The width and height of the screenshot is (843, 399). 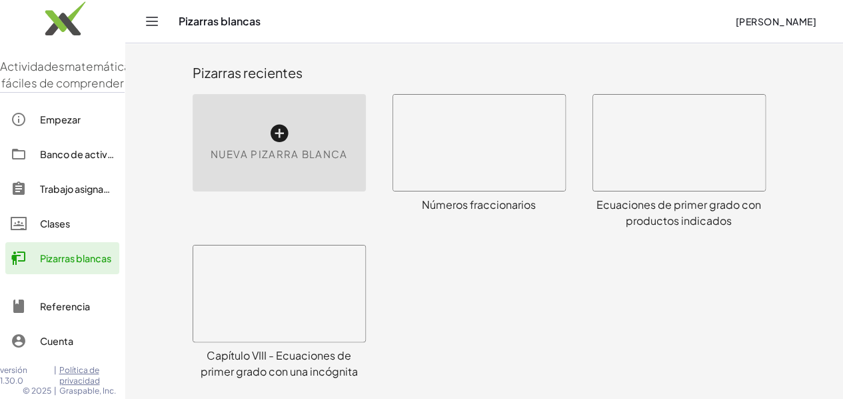 I want to click on a: Política de privacidad, so click(x=92, y=375).